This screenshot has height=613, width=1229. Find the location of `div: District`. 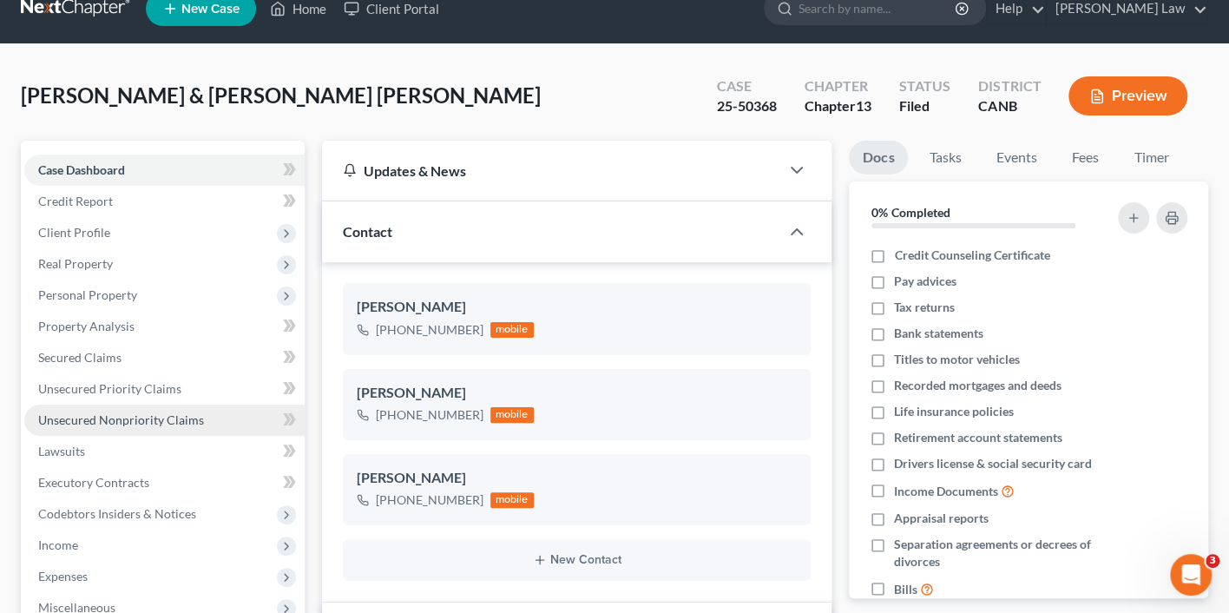

div: District is located at coordinates (1010, 86).